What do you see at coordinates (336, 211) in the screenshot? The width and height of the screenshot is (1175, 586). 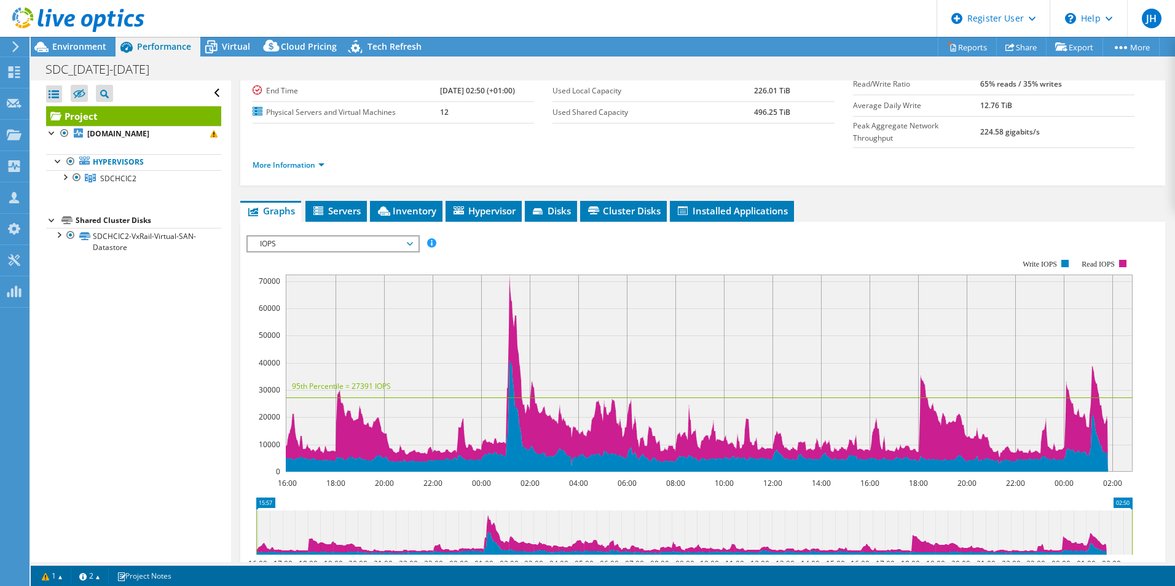 I see `span: Servers` at bounding box center [336, 211].